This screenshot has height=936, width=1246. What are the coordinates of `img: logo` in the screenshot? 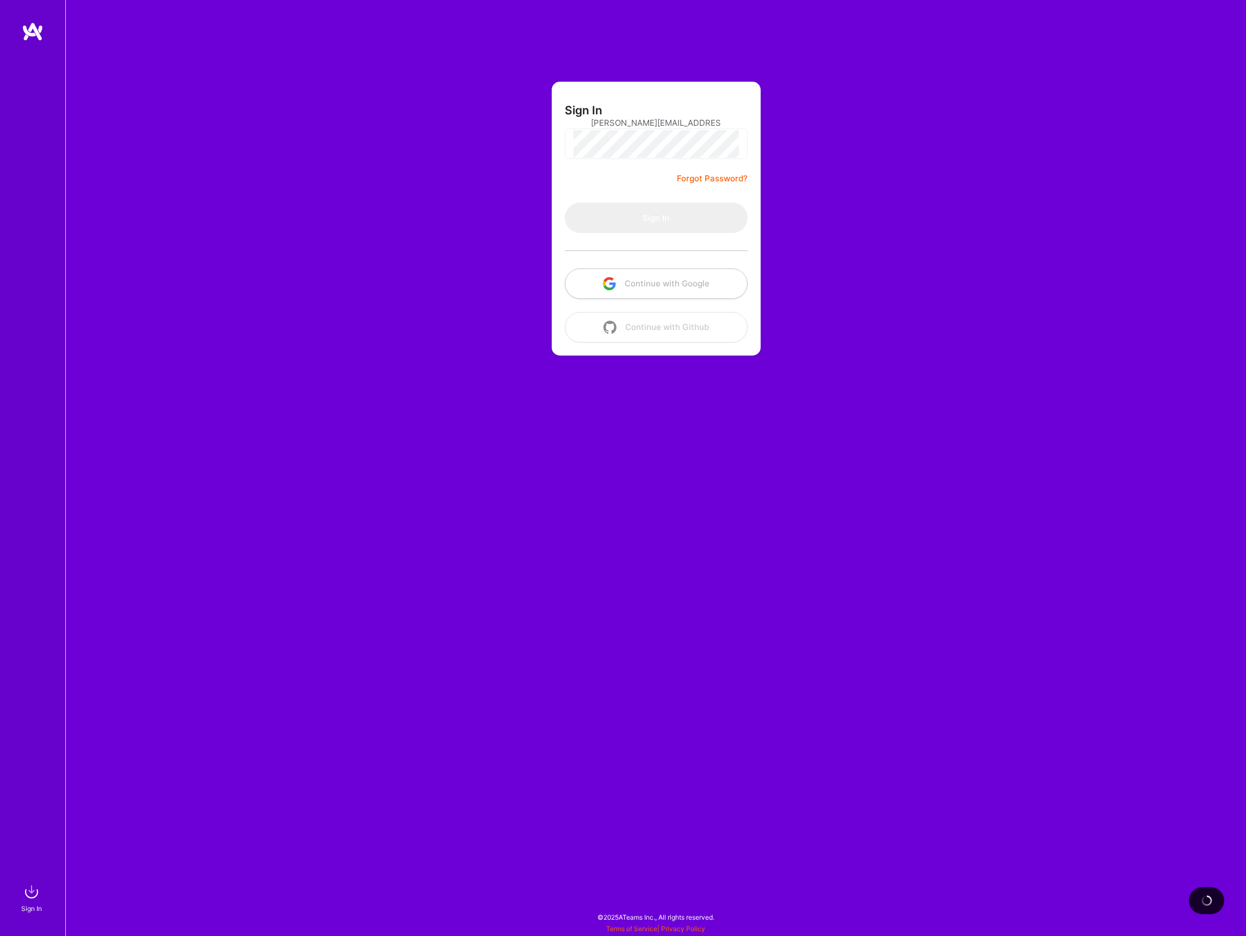 It's located at (33, 32).